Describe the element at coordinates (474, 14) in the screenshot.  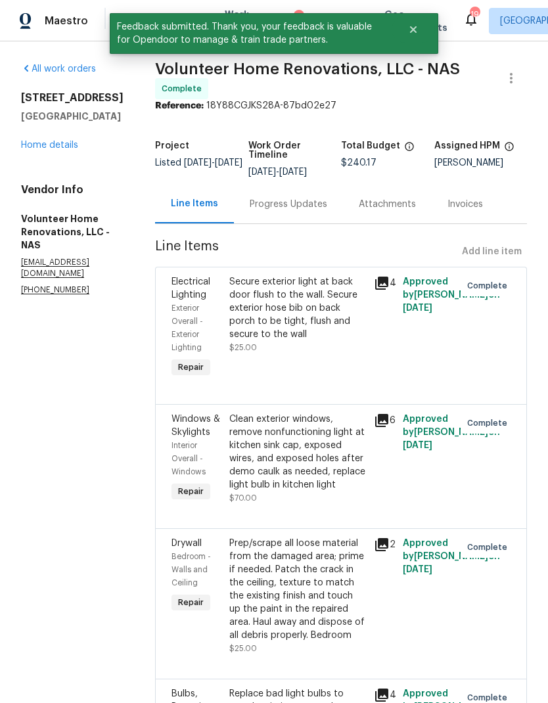
I see `div: 19` at that location.